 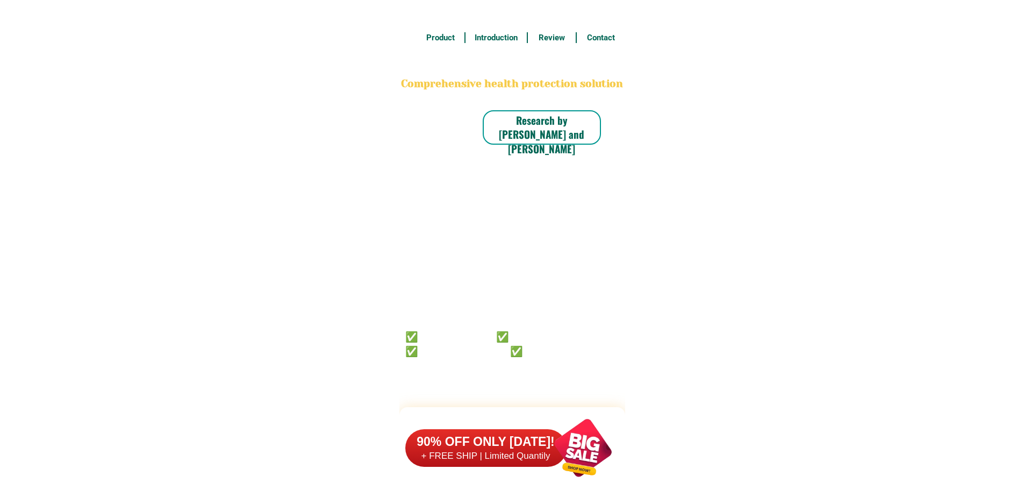 I want to click on h2: Comprehensive health protection solution, so click(x=512, y=84).